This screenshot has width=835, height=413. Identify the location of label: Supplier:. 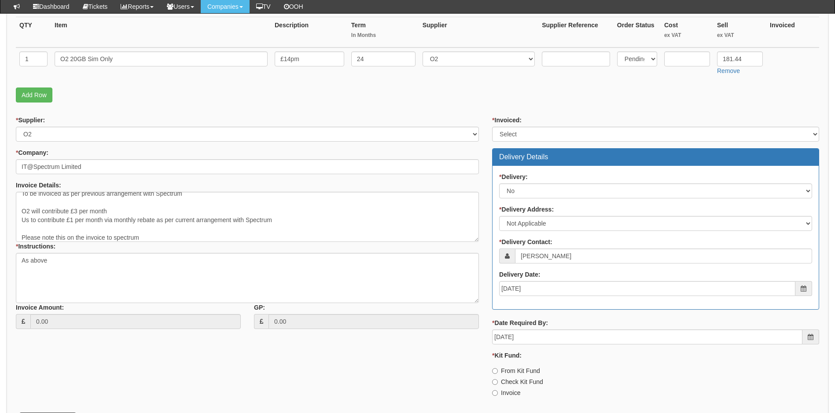
(30, 120).